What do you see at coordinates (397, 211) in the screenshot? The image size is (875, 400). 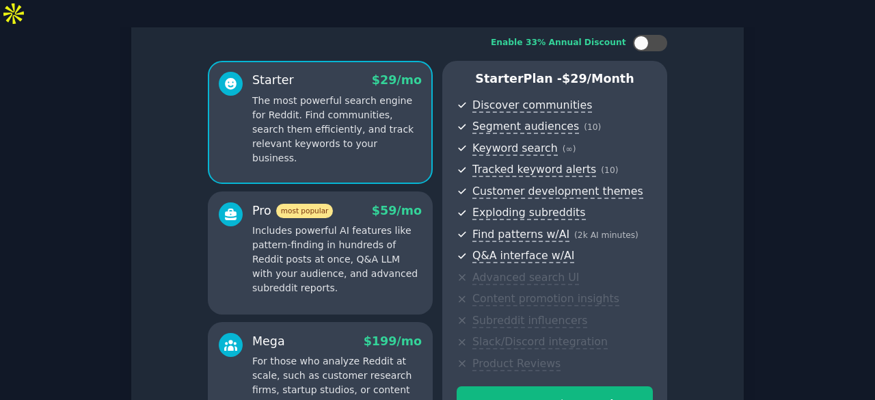 I see `span: $ 59 /mo` at bounding box center [397, 211].